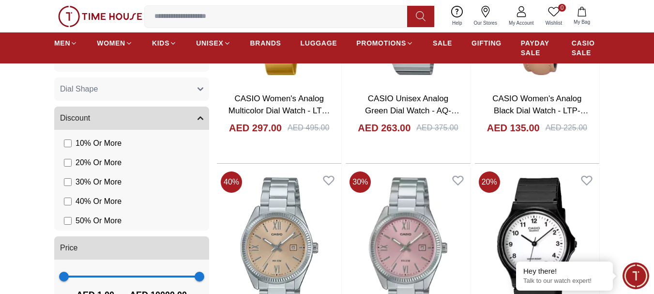  What do you see at coordinates (540, 111) in the screenshot?
I see `a: CASIO Women's Analog Black Dial Watch - LTP-VT02BL-1AUDF` at bounding box center [540, 111].